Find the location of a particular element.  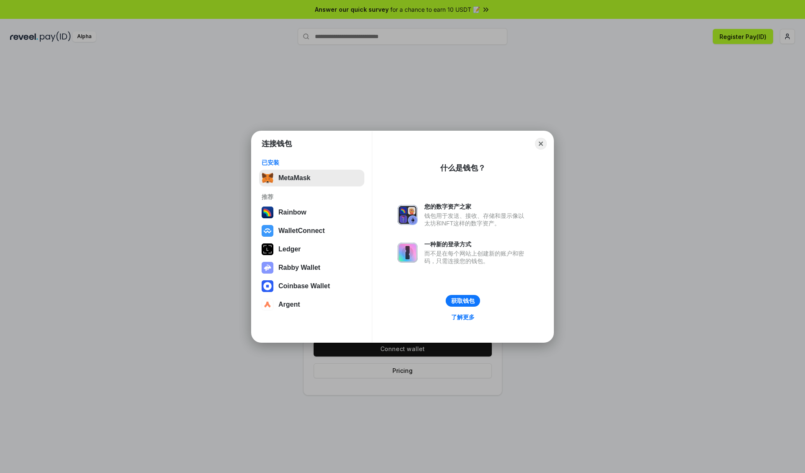

div: 推荐 is located at coordinates (311, 197).